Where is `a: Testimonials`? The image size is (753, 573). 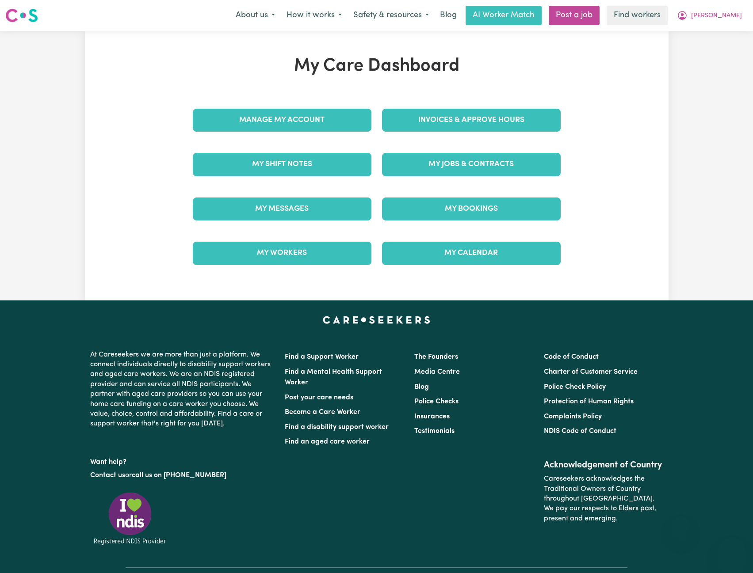 a: Testimonials is located at coordinates (434, 431).